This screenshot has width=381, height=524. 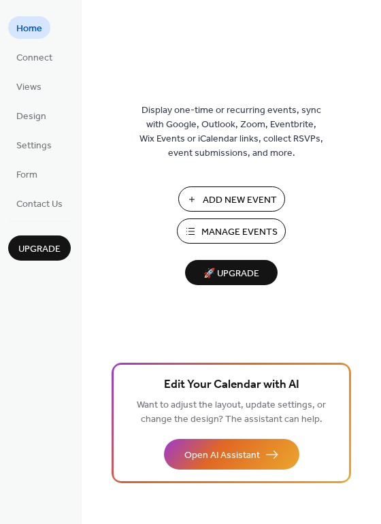 What do you see at coordinates (34, 144) in the screenshot?
I see `a: Settings` at bounding box center [34, 144].